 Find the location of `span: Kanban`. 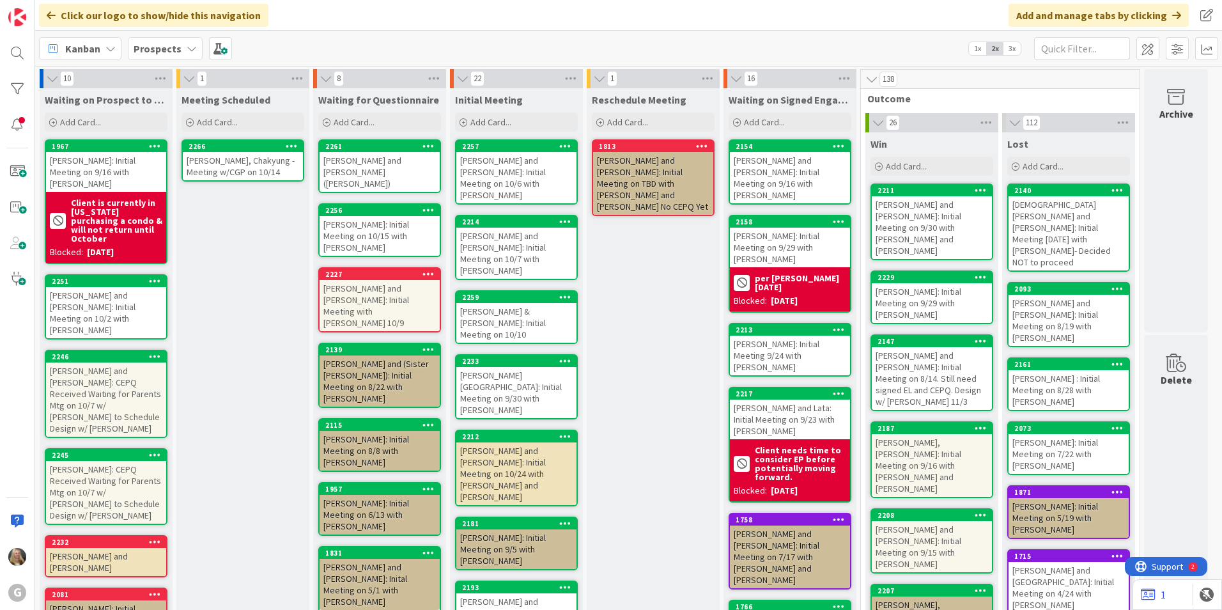

span: Kanban is located at coordinates (82, 49).